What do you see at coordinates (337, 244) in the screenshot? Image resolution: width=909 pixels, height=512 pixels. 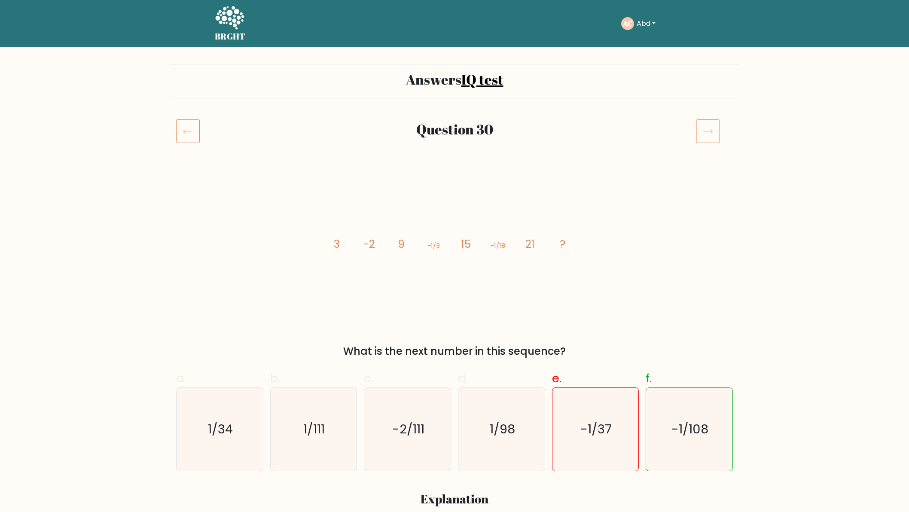 I see `tspan: 3` at bounding box center [337, 244].